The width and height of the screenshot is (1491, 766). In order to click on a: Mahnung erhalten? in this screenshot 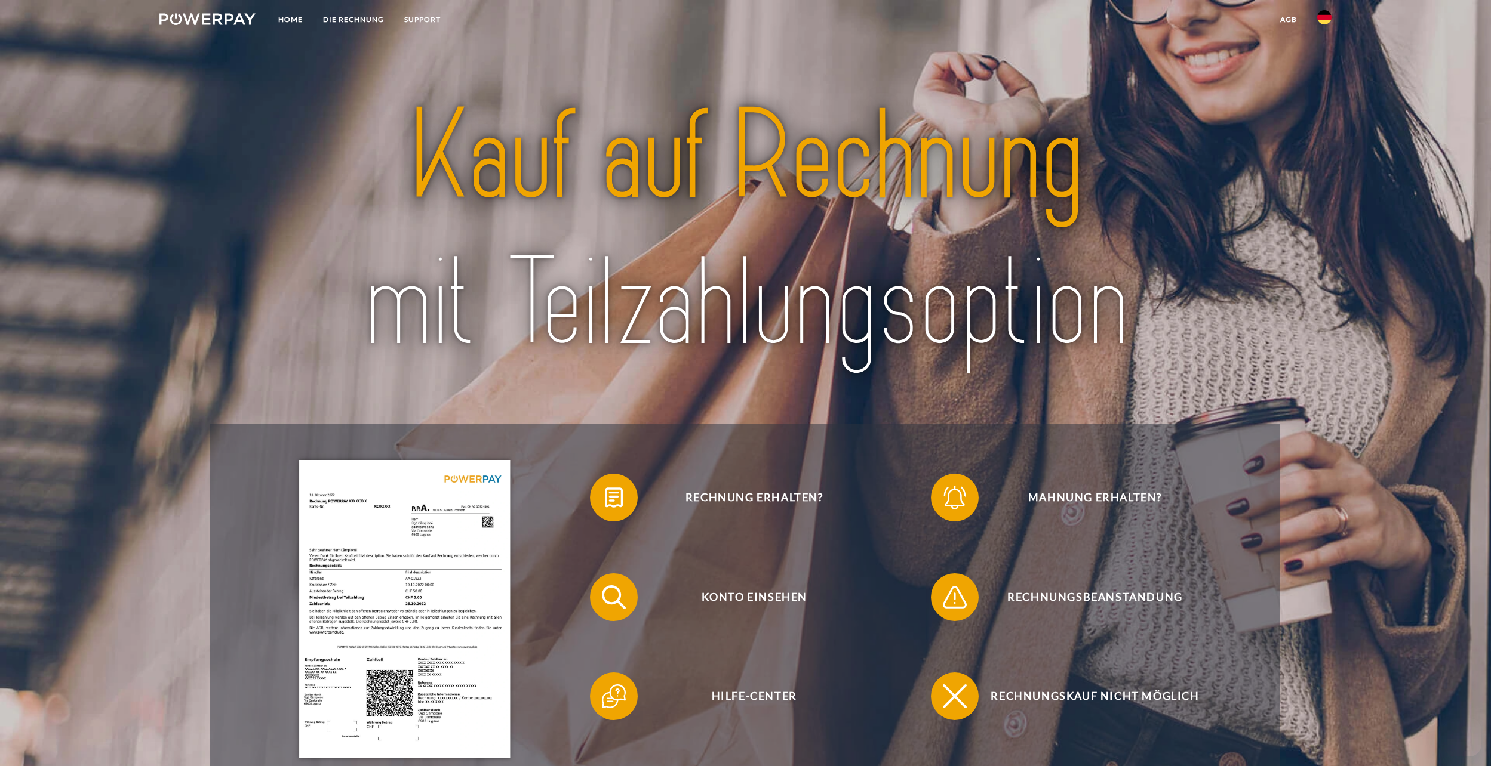, I will do `click(1086, 498)`.